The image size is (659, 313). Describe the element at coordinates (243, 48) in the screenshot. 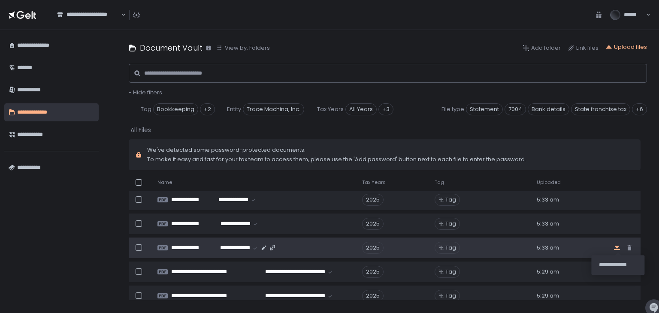

I see `div: View by: Folders` at that location.